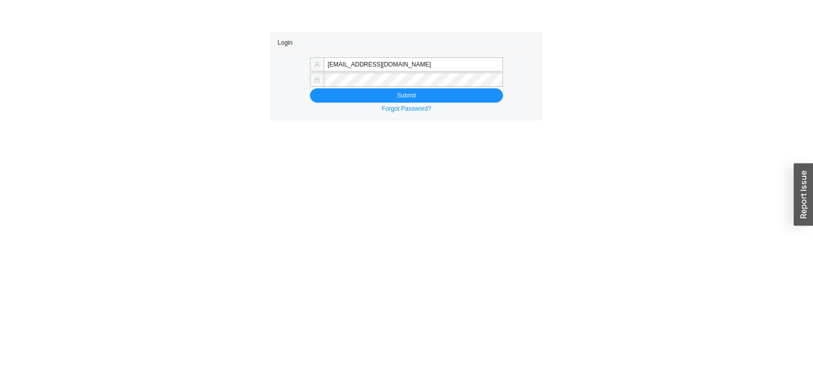  What do you see at coordinates (413, 65) in the screenshot?
I see `input: Email` at bounding box center [413, 65].